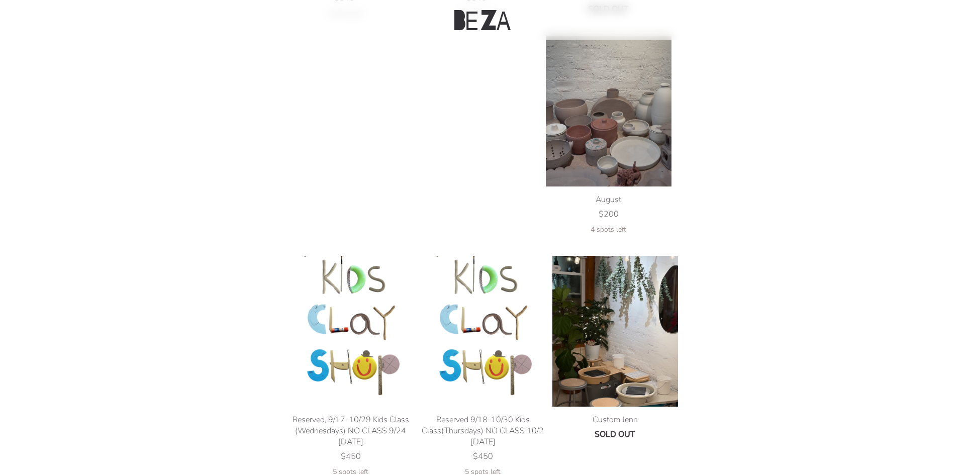  I want to click on img: Reserved, 9/17-10/29 Kids Class (Wednesdays) NO CLASS 9/24 ROSH HASHANAH product photo, so click(351, 331).